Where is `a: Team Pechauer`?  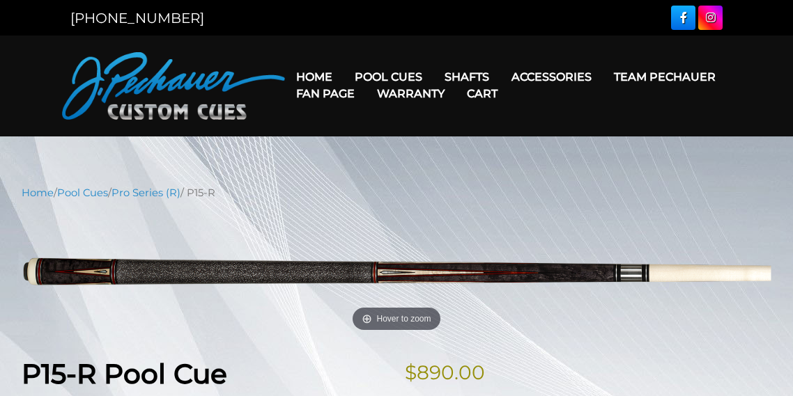
a: Team Pechauer is located at coordinates (664, 77).